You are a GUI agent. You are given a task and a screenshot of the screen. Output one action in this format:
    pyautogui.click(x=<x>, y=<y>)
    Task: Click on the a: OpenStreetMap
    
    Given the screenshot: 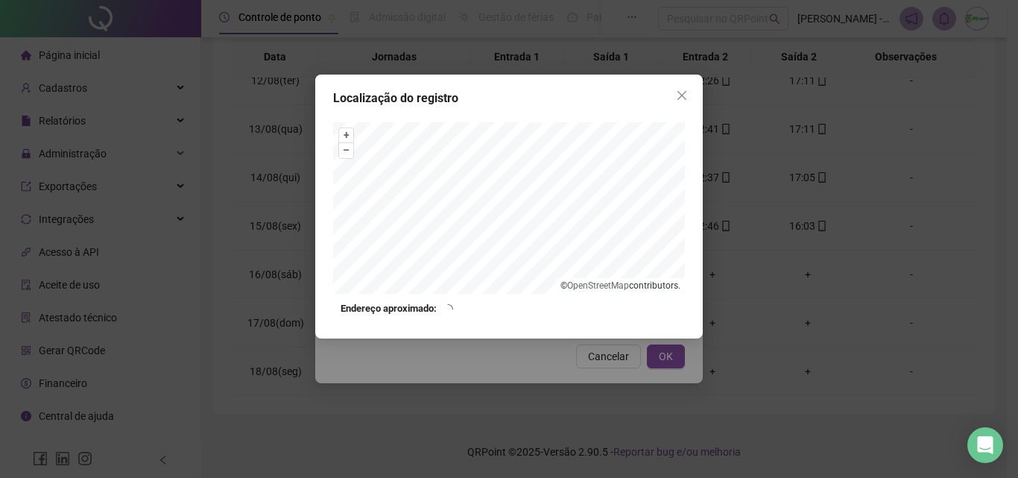 What is the action you would take?
    pyautogui.click(x=598, y=286)
    